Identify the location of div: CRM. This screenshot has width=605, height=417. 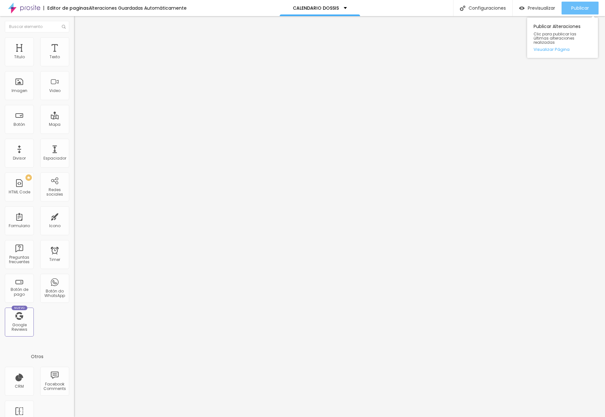
(19, 386).